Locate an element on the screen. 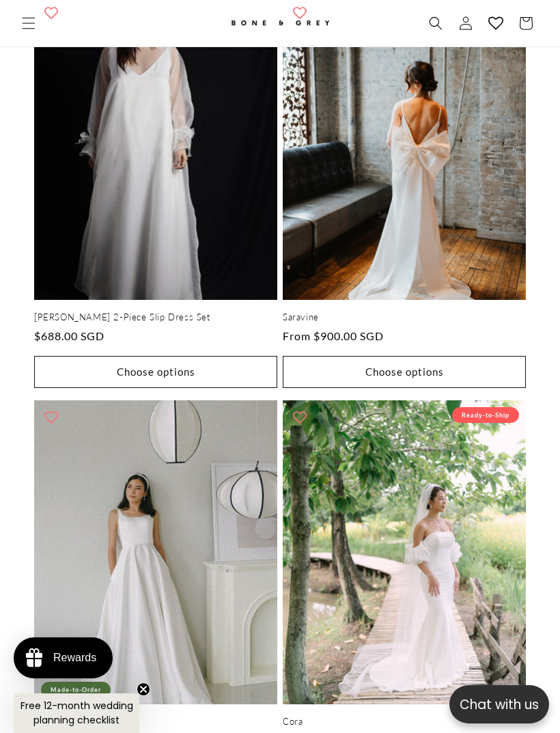 The height and width of the screenshot is (733, 560). p: Chat with us is located at coordinates (499, 704).